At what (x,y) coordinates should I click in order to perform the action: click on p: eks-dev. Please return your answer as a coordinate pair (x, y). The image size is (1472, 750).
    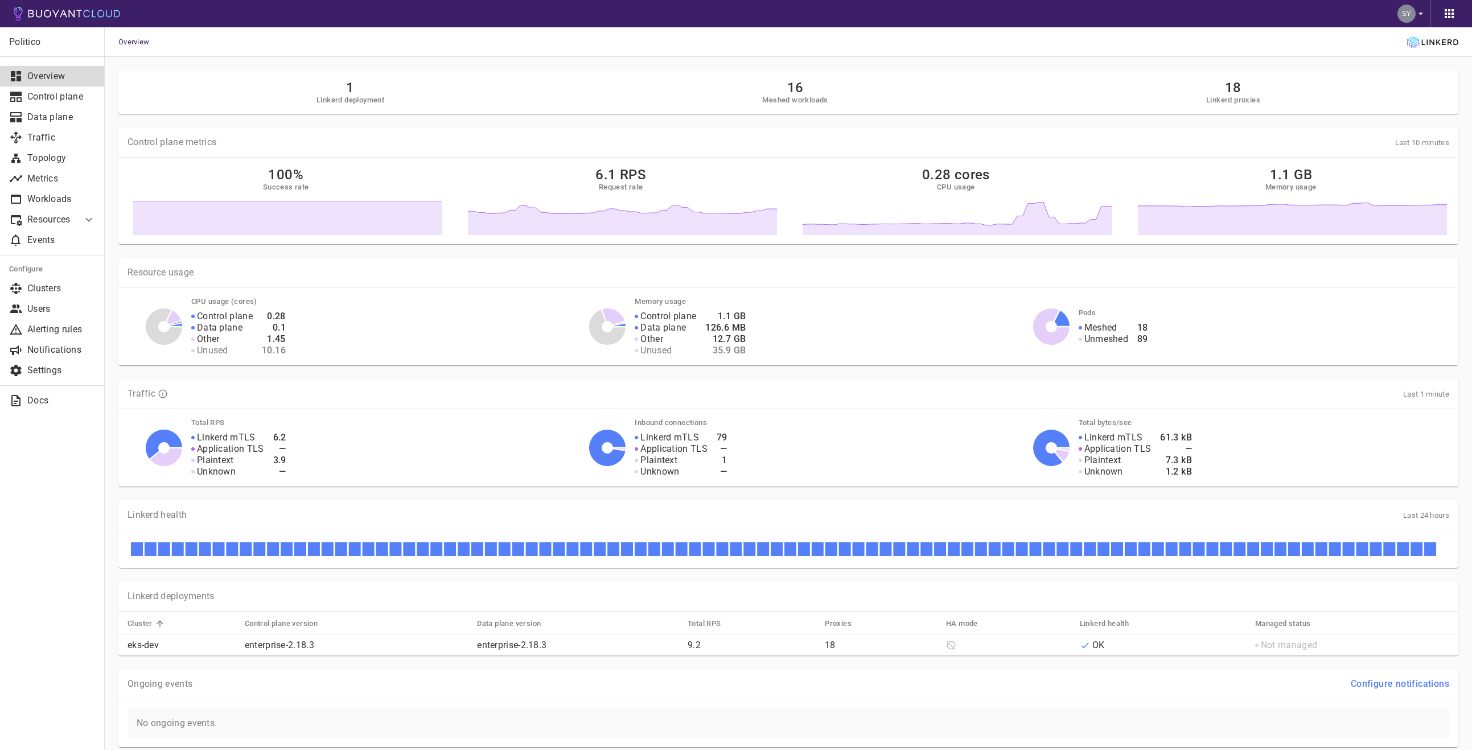
    Looking at the image, I should click on (182, 646).